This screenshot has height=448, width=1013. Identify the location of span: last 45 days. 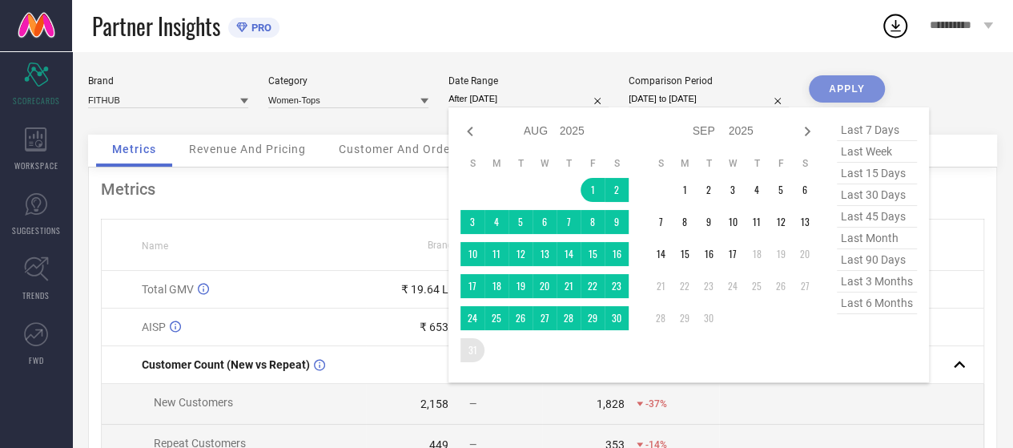
(877, 216).